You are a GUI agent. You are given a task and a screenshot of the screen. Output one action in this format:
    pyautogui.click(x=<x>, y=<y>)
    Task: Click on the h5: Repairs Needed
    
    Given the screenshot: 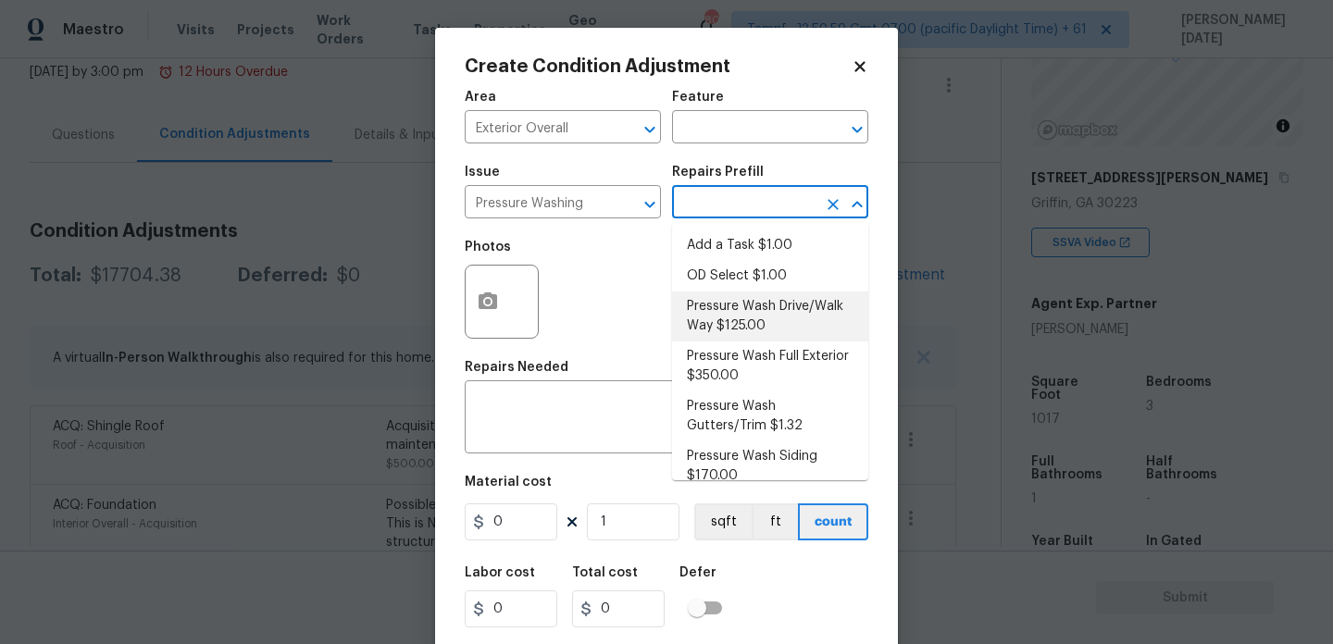 What is the action you would take?
    pyautogui.click(x=516, y=367)
    